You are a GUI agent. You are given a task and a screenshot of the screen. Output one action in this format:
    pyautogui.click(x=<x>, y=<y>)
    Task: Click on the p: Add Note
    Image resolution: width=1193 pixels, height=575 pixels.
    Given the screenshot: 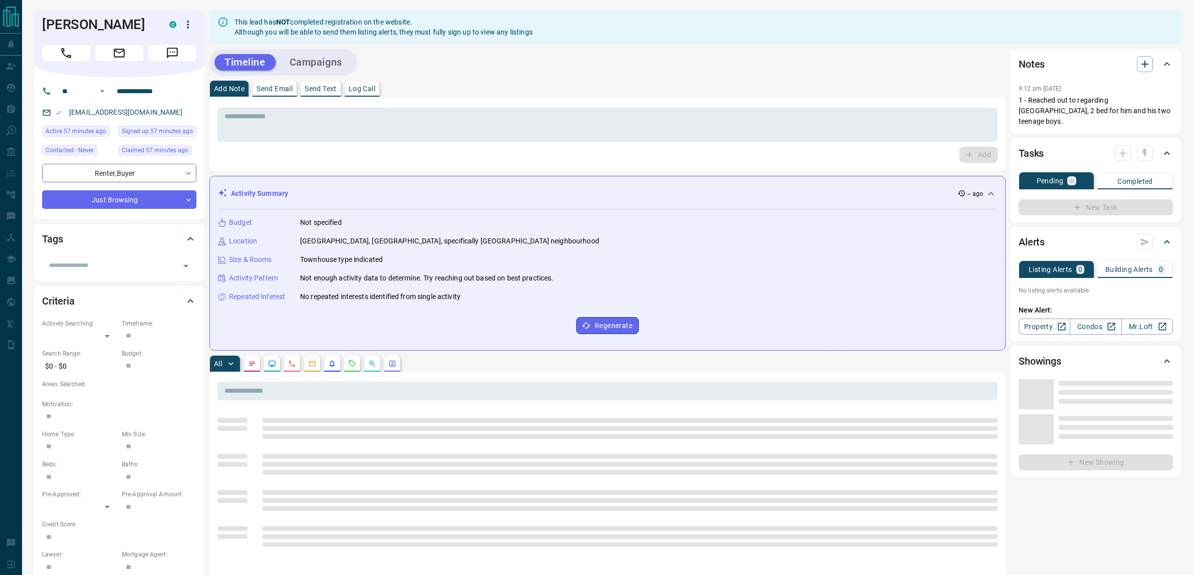 What is the action you would take?
    pyautogui.click(x=229, y=89)
    